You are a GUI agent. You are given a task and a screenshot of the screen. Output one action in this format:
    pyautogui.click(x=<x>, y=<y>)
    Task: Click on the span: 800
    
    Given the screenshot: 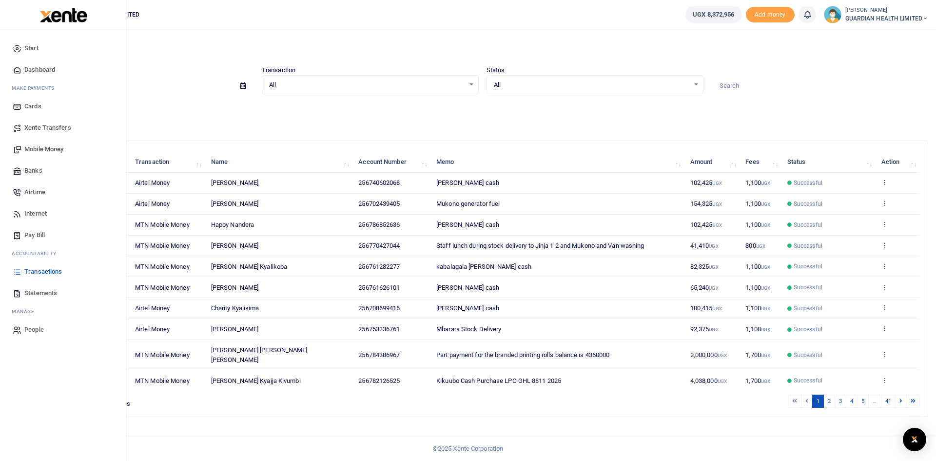 What is the action you would take?
    pyautogui.click(x=755, y=245)
    